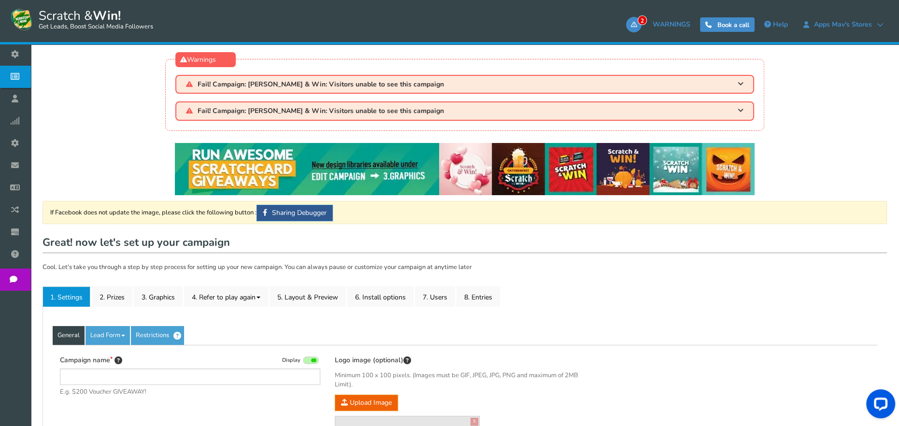  What do you see at coordinates (108, 336) in the screenshot?
I see `a: Lead Form` at bounding box center [108, 336].